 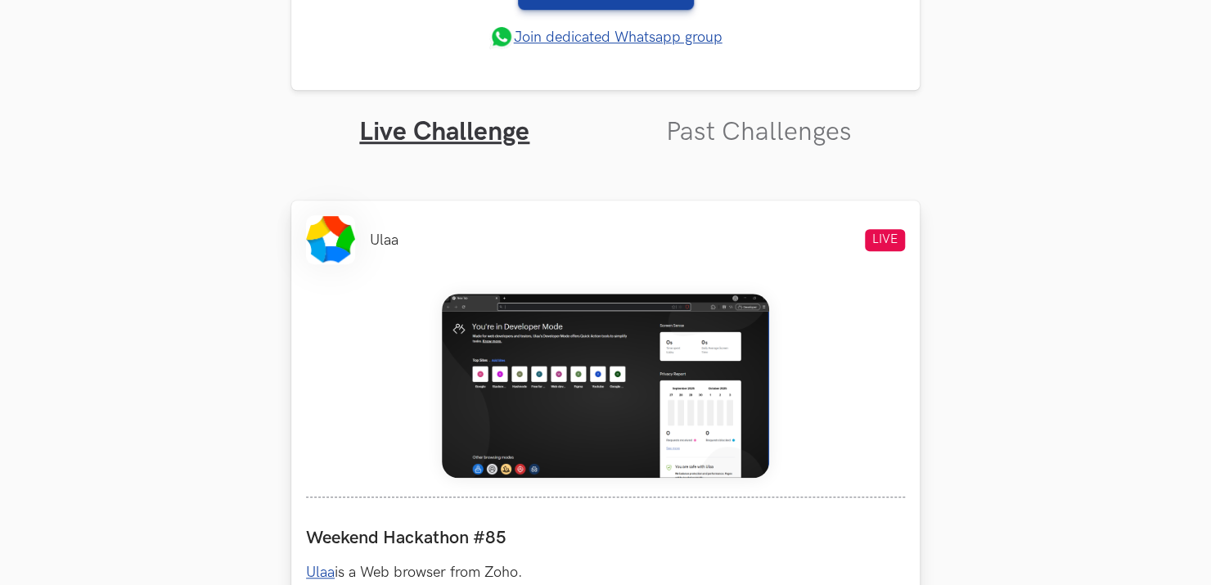 What do you see at coordinates (384, 240) in the screenshot?
I see `li: Ulaa` at bounding box center [384, 240].